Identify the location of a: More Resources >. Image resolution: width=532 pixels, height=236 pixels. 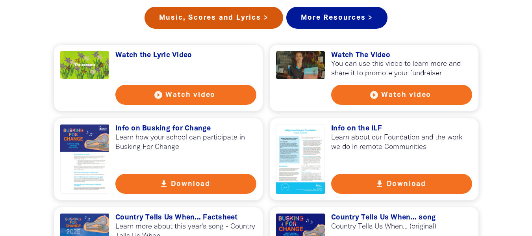
(337, 18).